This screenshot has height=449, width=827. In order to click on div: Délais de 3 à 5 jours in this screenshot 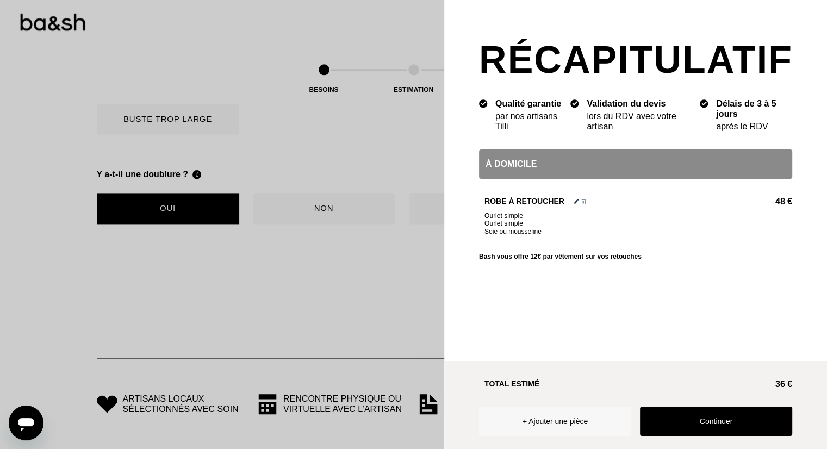, I will do `click(754, 109)`.